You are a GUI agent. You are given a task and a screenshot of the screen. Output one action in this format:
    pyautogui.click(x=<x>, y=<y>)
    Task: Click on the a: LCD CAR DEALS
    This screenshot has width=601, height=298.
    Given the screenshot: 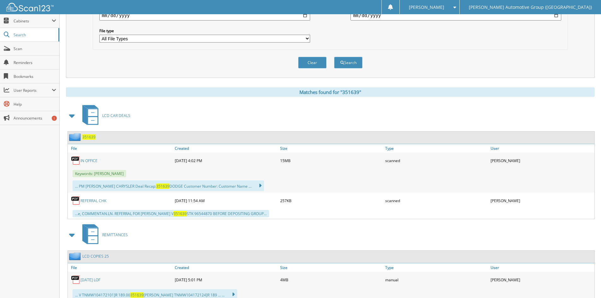 What is the action you would take?
    pyautogui.click(x=104, y=116)
    